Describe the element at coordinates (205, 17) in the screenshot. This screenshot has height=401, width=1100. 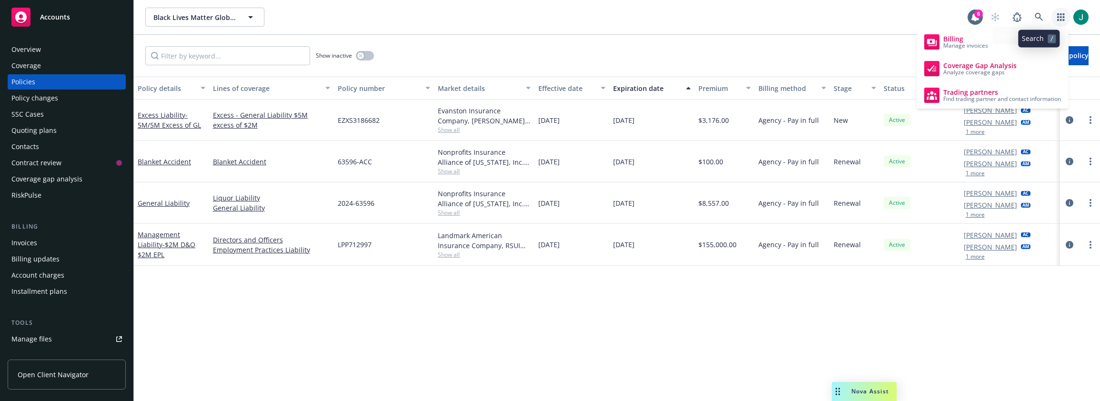
I see `button: Black Lives Matter Global Network Foundation, Inc` at that location.